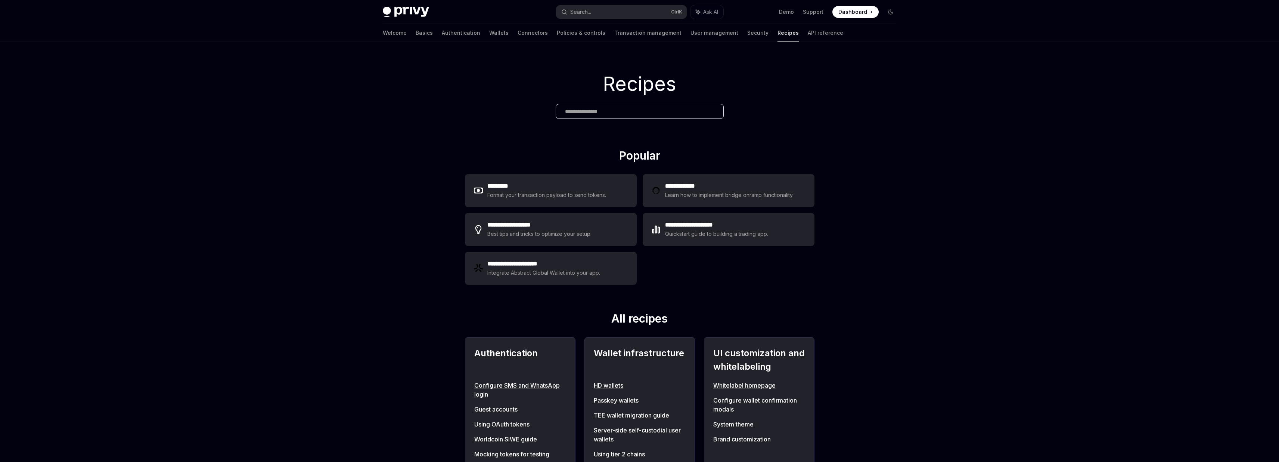 Image resolution: width=1279 pixels, height=462 pixels. What do you see at coordinates (640, 360) in the screenshot?
I see `h2: Wallet infrastructure` at bounding box center [640, 360].